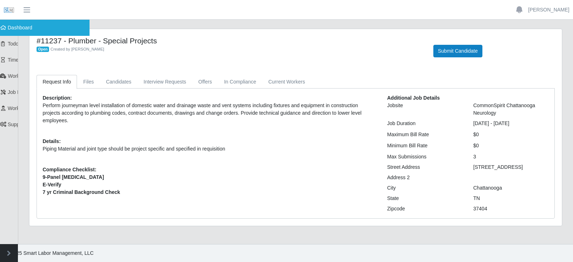 This screenshot has height=262, width=573. I want to click on button: Submit Candidate, so click(458, 51).